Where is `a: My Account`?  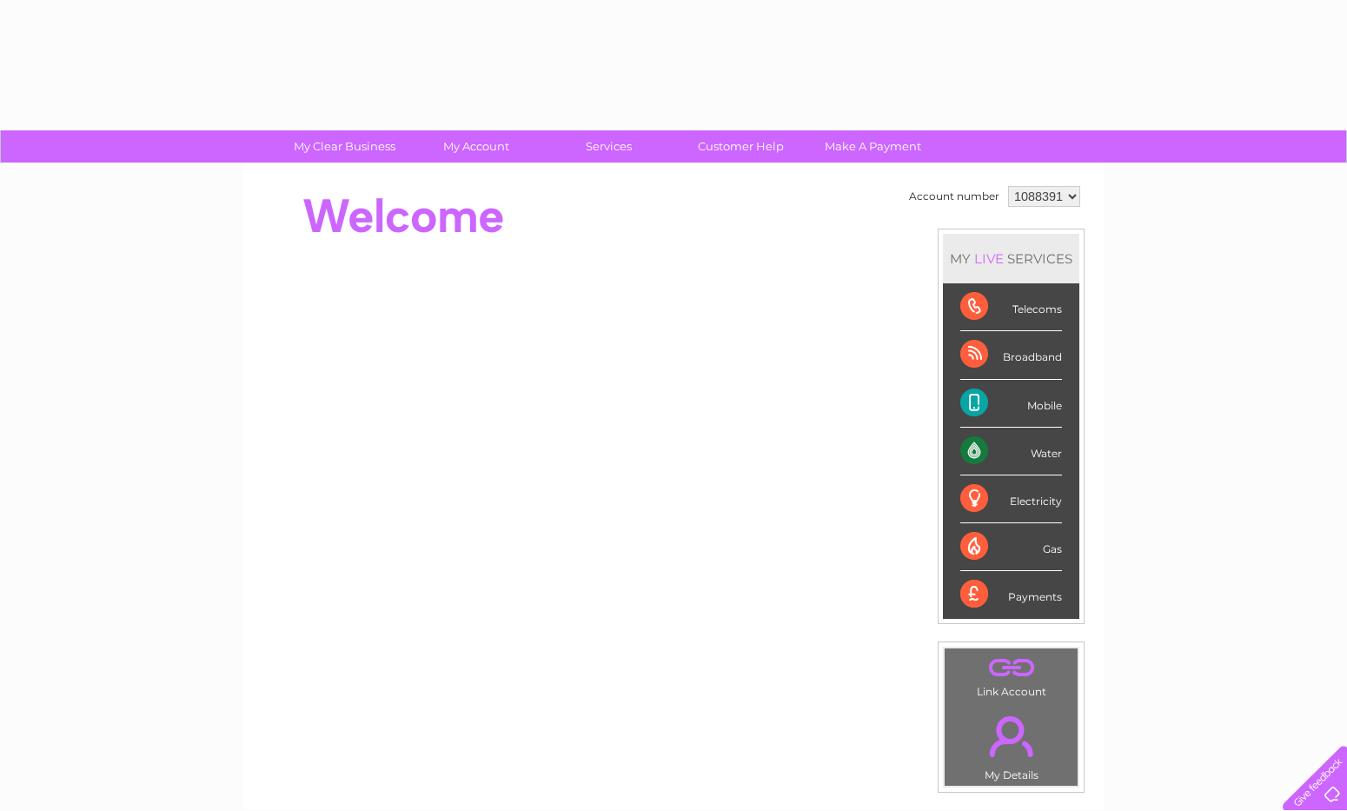 a: My Account is located at coordinates (476, 146).